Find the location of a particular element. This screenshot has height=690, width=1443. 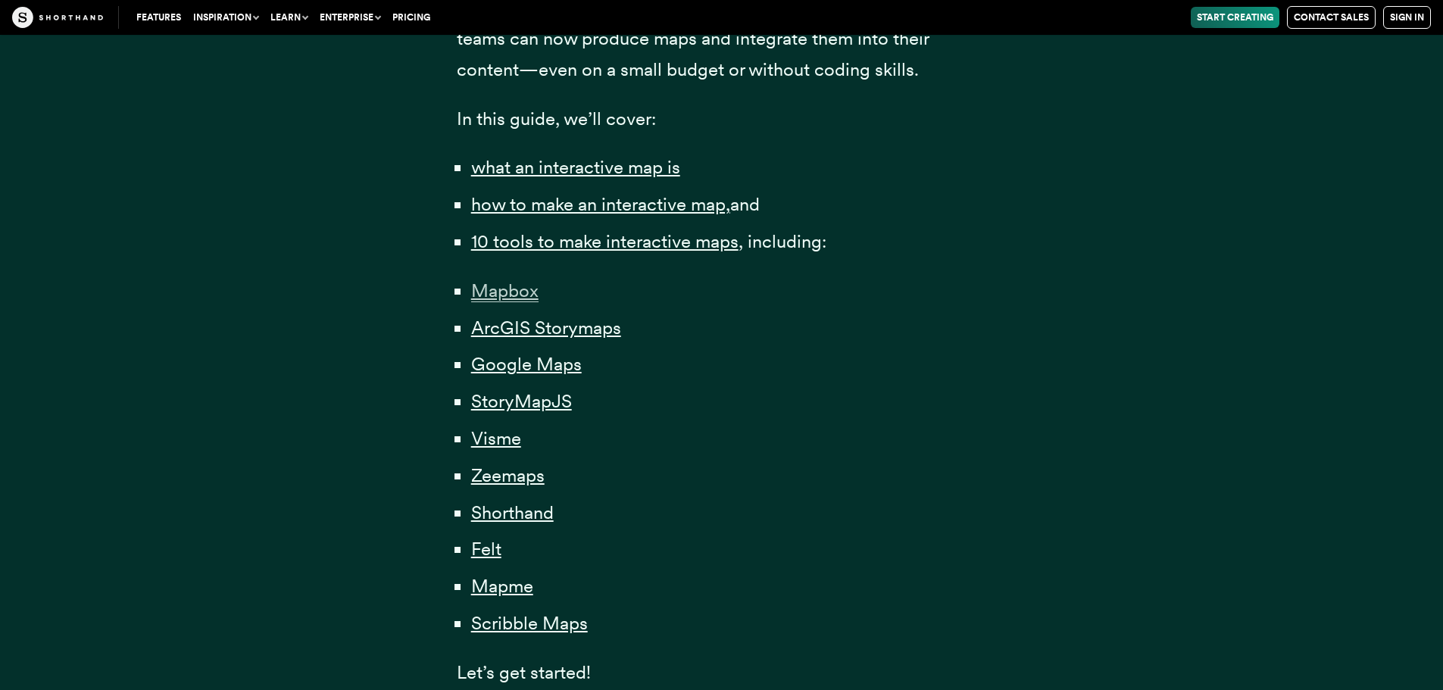

span: Mapbox is located at coordinates (504, 291).